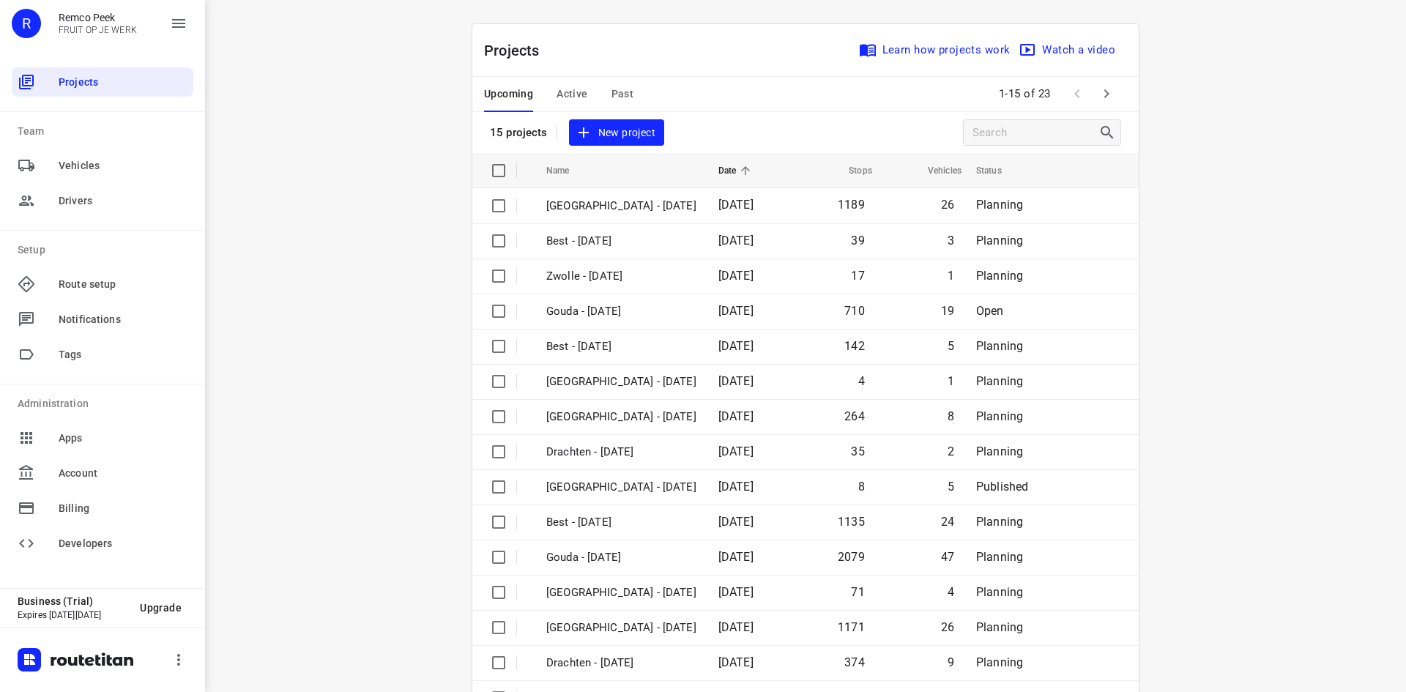  I want to click on div: Developers, so click(103, 543).